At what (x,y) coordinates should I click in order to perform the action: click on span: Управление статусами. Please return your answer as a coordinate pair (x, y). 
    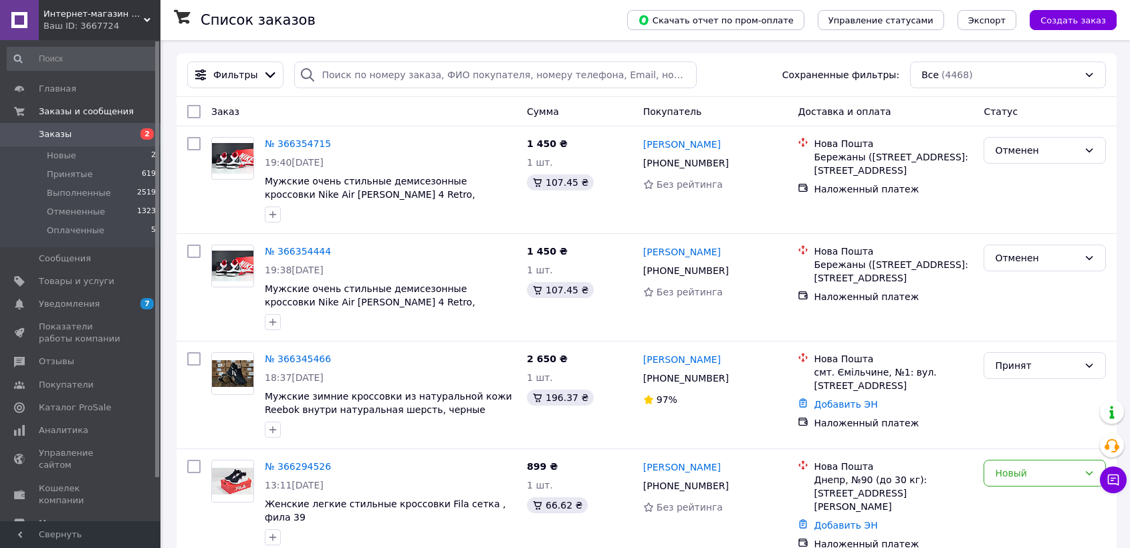
    Looking at the image, I should click on (881, 20).